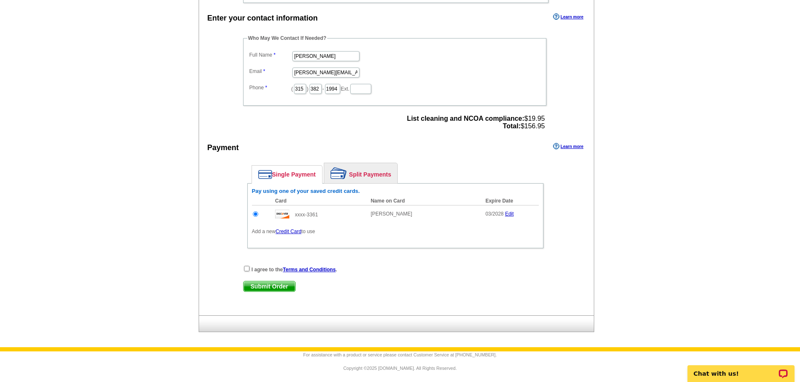  I want to click on span: Submit Order, so click(269, 287).